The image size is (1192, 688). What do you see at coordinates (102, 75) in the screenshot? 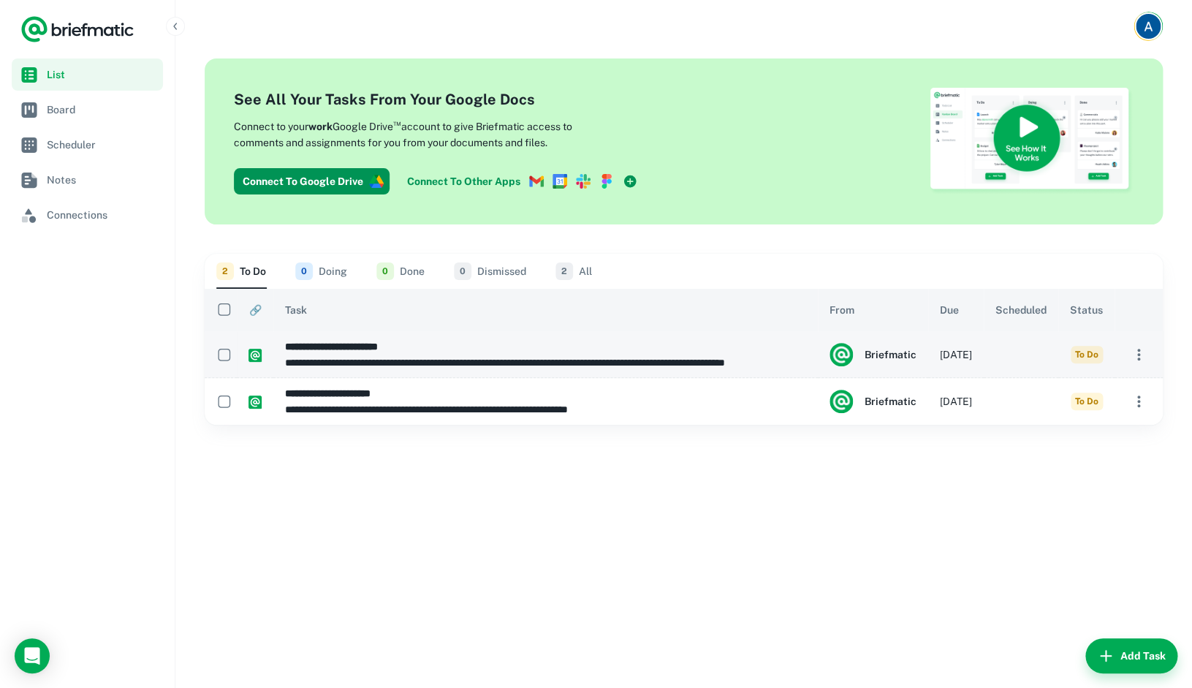
I see `span: List` at bounding box center [102, 75].